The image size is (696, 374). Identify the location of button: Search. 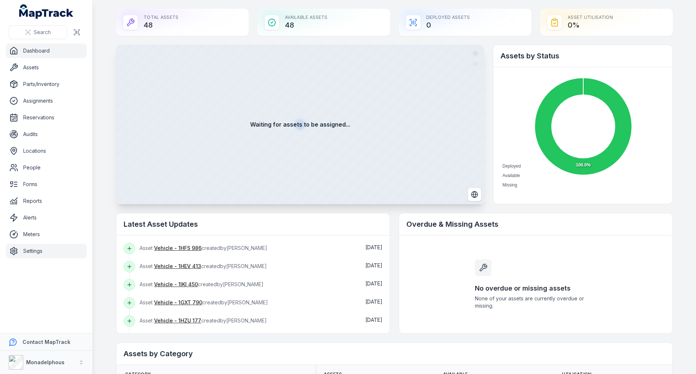
(38, 32).